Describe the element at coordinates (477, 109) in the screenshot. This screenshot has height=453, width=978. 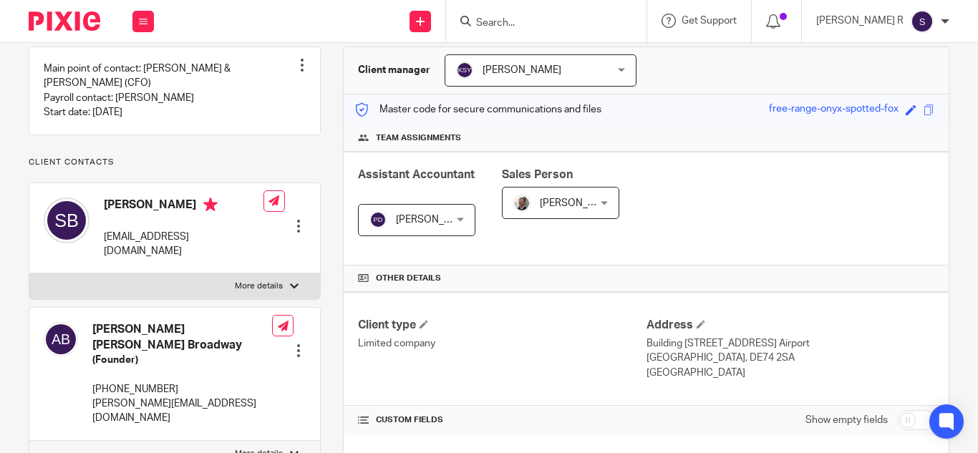
I see `p: Master code for secure communications and files` at that location.